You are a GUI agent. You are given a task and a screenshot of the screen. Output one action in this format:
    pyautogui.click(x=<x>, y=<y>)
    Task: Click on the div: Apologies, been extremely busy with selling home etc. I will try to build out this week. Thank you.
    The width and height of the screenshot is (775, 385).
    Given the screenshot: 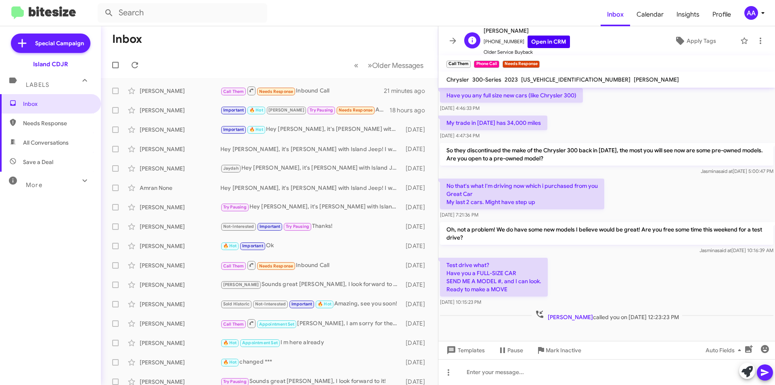 What is the action you would take?
    pyautogui.click(x=305, y=110)
    